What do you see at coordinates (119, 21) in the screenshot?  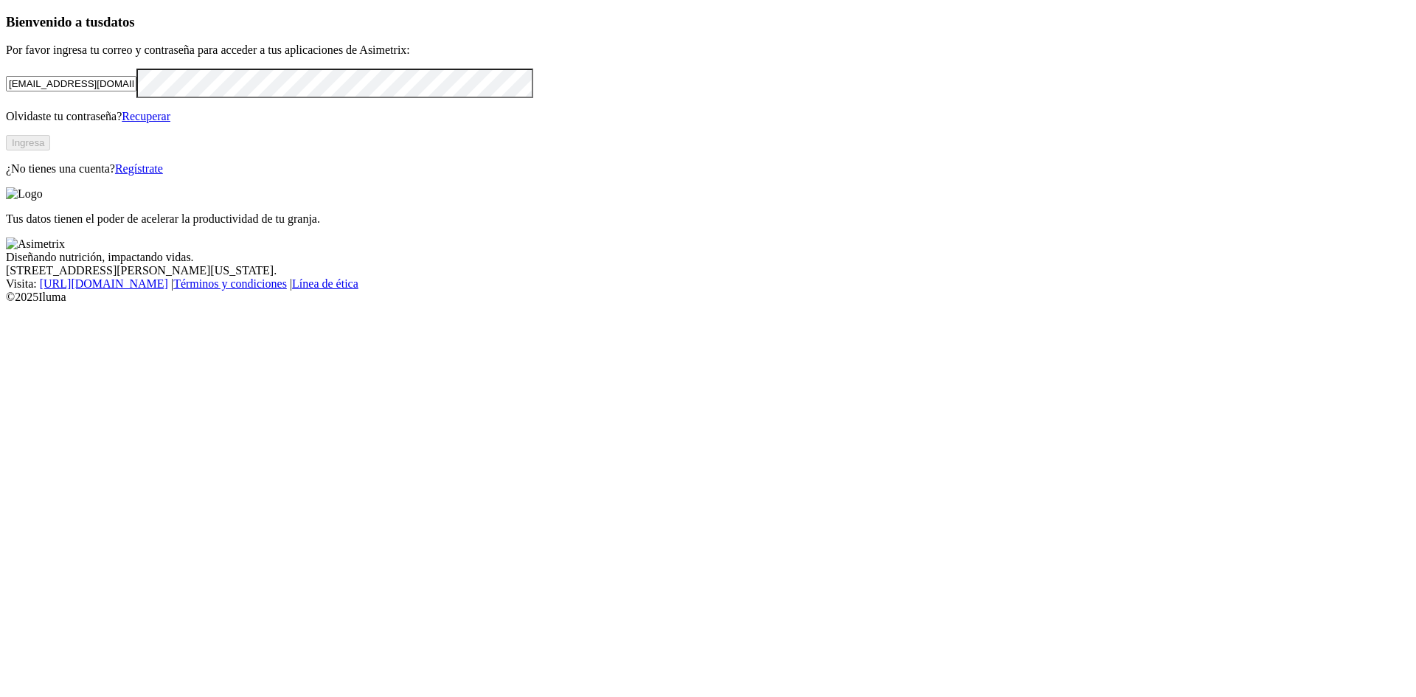 I see `span: datos` at bounding box center [119, 21].